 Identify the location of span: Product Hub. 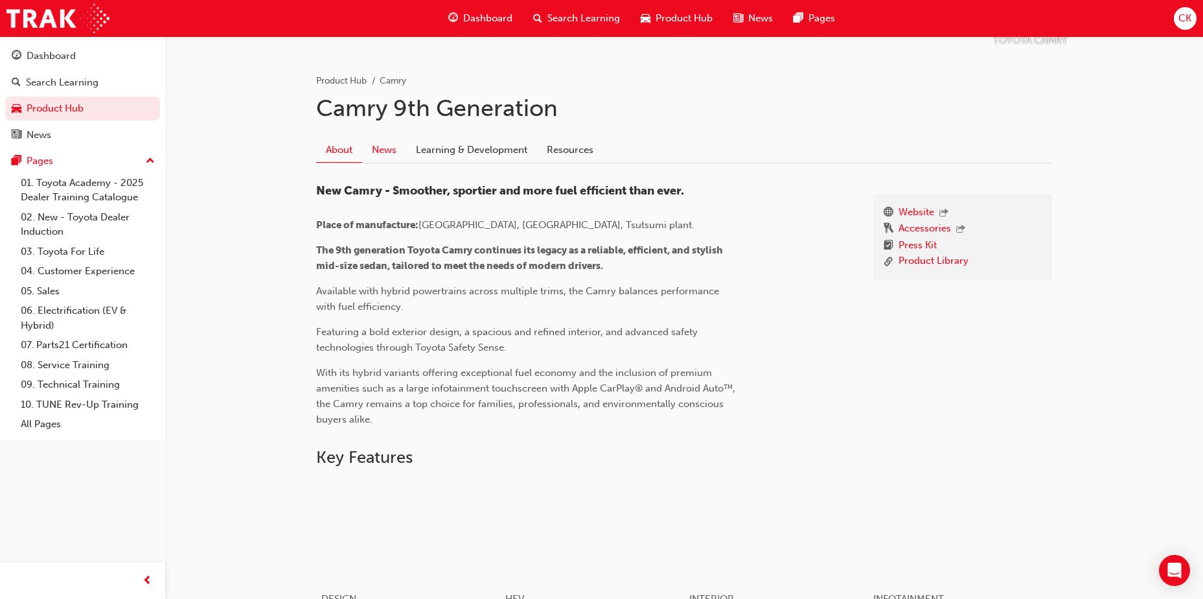
(684, 18).